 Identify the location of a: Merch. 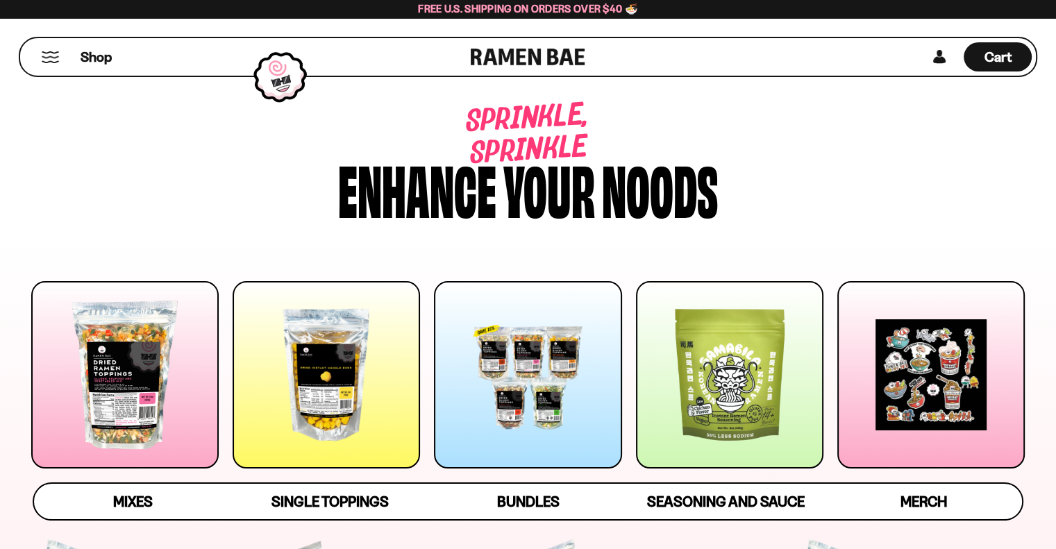
(923, 501).